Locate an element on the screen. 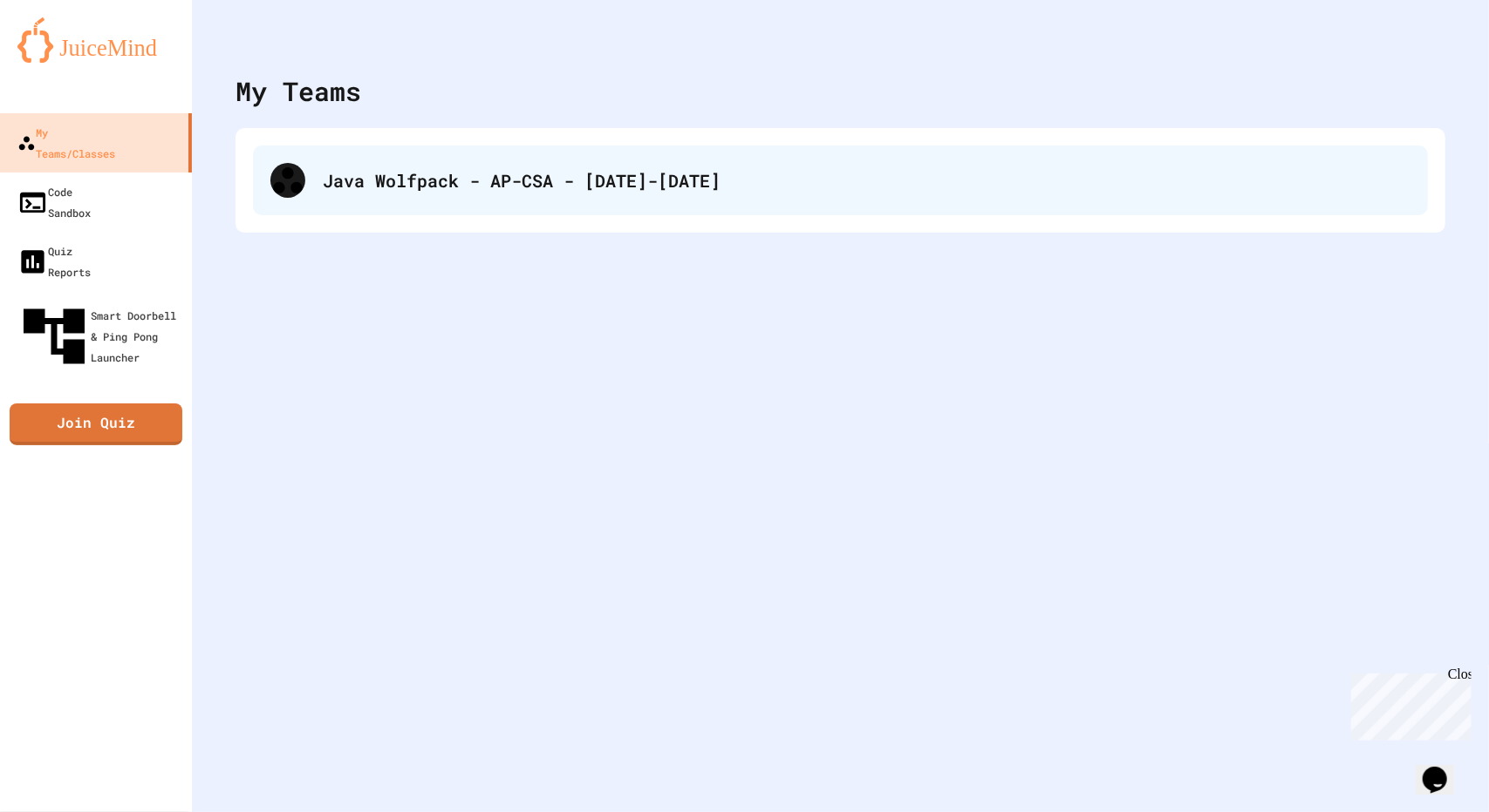  img: logo-orange.svg is located at coordinates (96, 40).